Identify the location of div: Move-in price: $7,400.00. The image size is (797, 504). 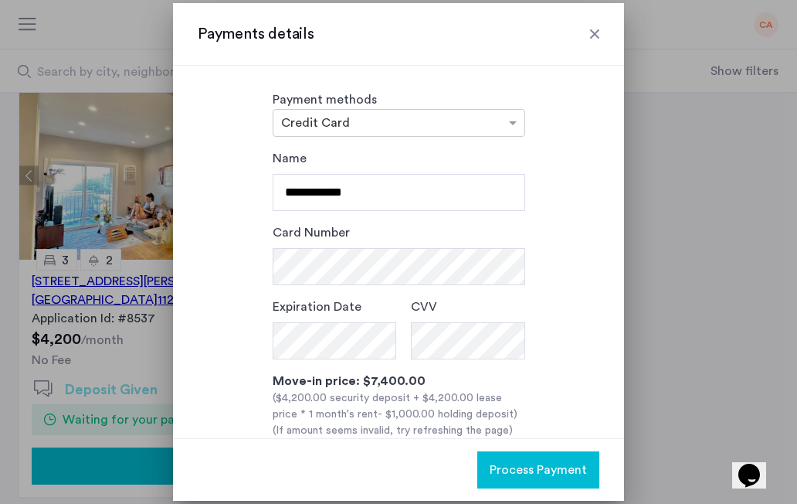
(399, 381).